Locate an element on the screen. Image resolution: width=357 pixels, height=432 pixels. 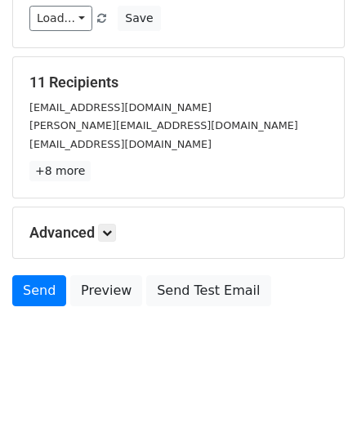
div: Chat Widget is located at coordinates (316, 393).